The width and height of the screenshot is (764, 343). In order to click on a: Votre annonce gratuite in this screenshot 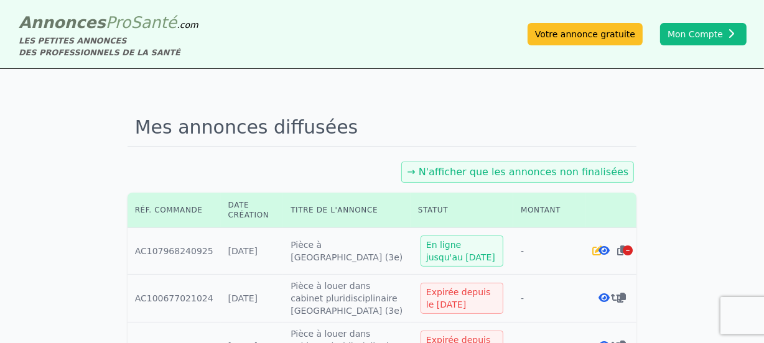, I will do `click(585, 34)`.